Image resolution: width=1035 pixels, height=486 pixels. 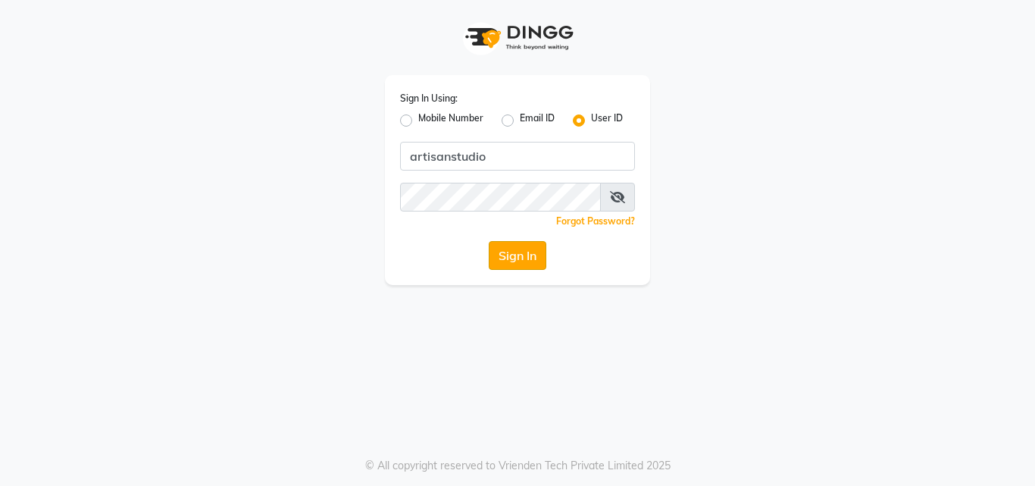 What do you see at coordinates (517, 255) in the screenshot?
I see `button: Sign In` at bounding box center [517, 255].